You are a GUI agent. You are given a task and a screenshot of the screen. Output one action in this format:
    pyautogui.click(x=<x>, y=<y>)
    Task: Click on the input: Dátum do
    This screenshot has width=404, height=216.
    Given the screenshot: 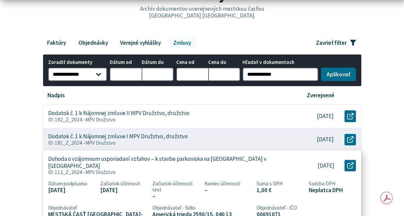 What is the action you would take?
    pyautogui.click(x=158, y=74)
    